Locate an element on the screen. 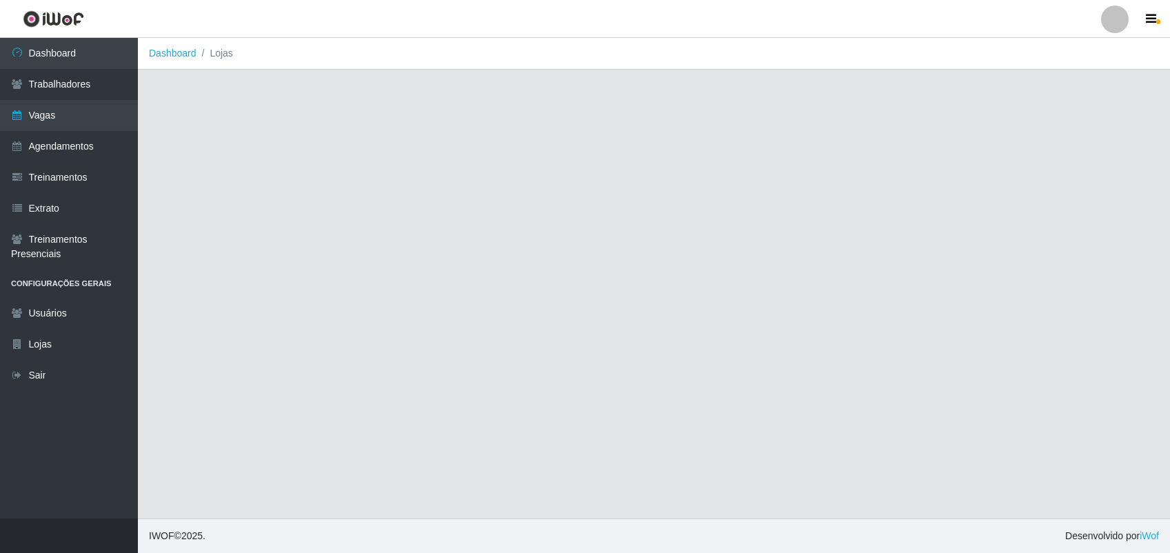  span: IWOF is located at coordinates (161, 536).